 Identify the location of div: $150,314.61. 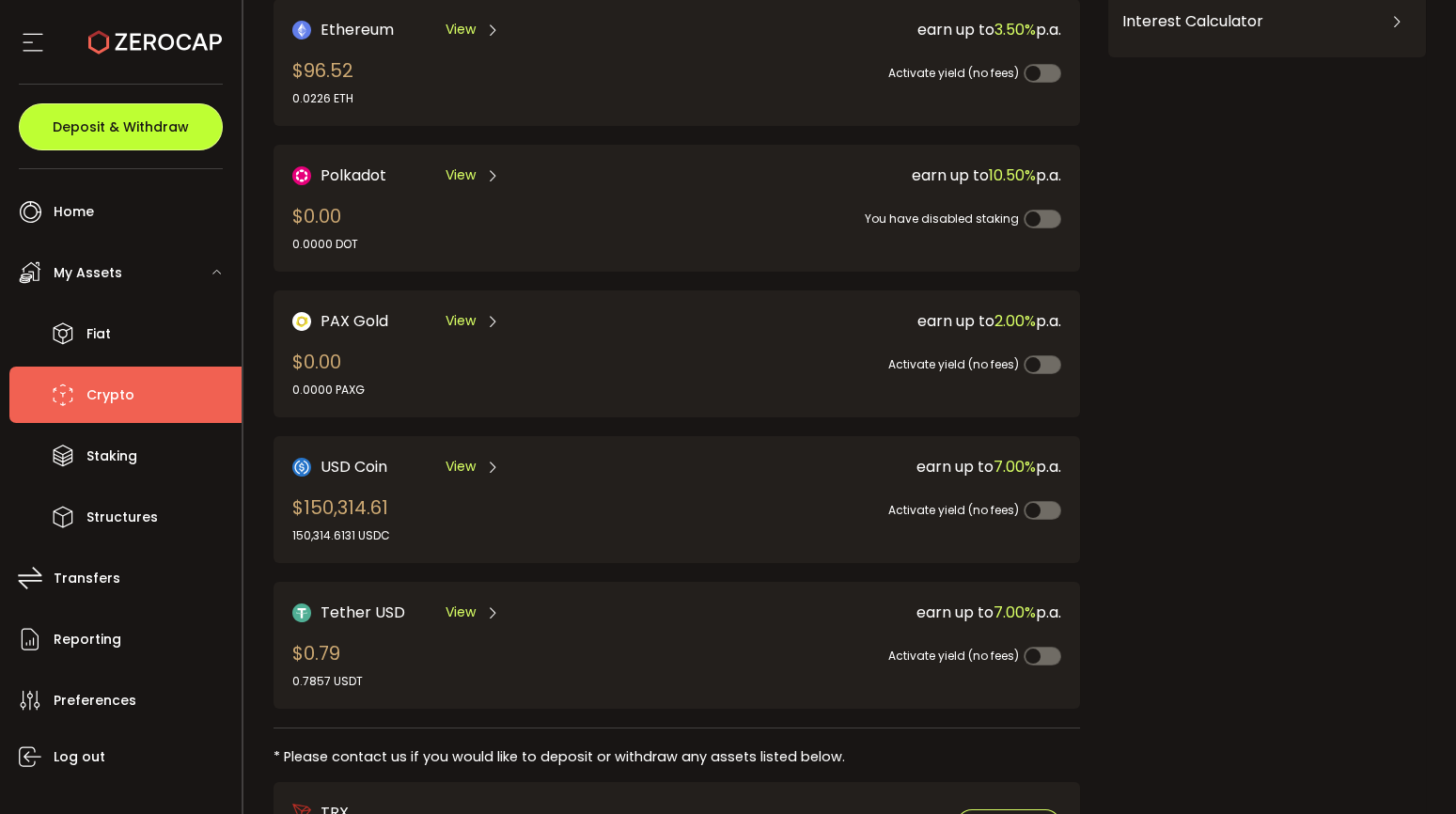
(341, 519).